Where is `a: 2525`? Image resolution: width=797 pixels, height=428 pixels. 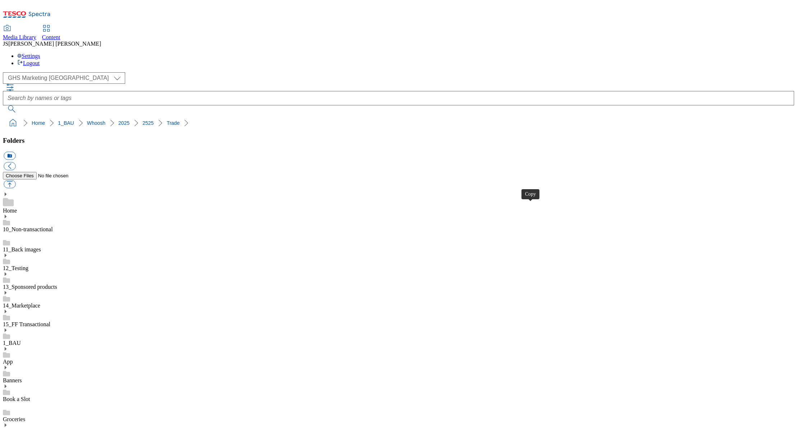
a: 2525 is located at coordinates (148, 123).